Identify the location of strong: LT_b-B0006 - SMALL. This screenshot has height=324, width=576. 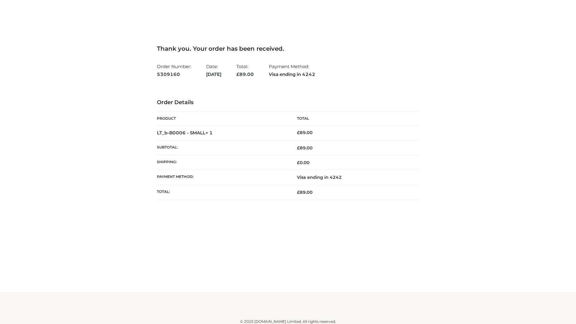
(185, 133).